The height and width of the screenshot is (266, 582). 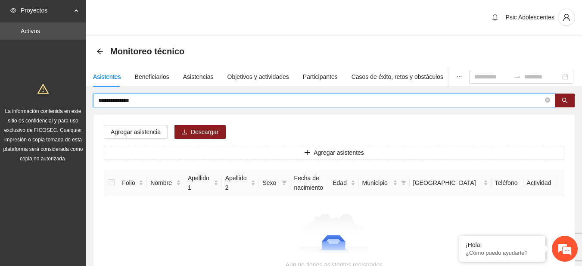 What do you see at coordinates (258, 77) in the screenshot?
I see `div: Objetivos y actividades` at bounding box center [258, 77].